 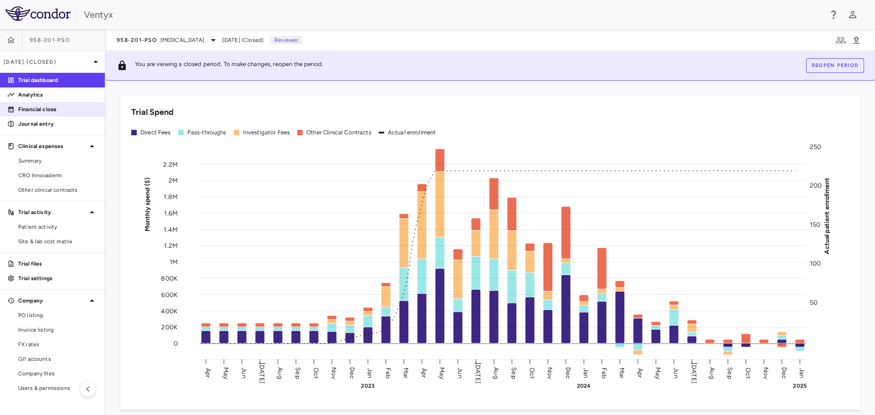 What do you see at coordinates (58, 124) in the screenshot?
I see `p: Journal entry` at bounding box center [58, 124].